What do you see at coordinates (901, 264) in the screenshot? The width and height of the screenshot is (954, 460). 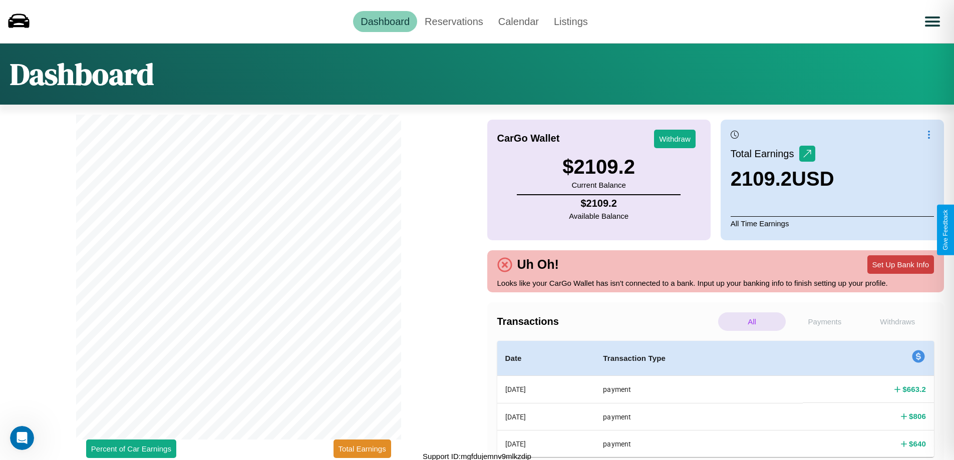 I see `button: Set Up Bank Info` at bounding box center [901, 264].